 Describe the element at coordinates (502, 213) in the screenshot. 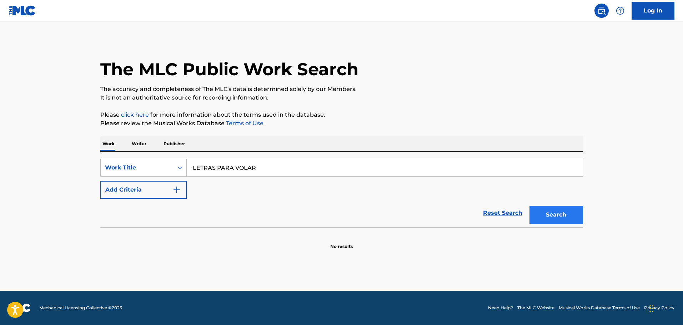

I see `a: Reset Search` at that location.